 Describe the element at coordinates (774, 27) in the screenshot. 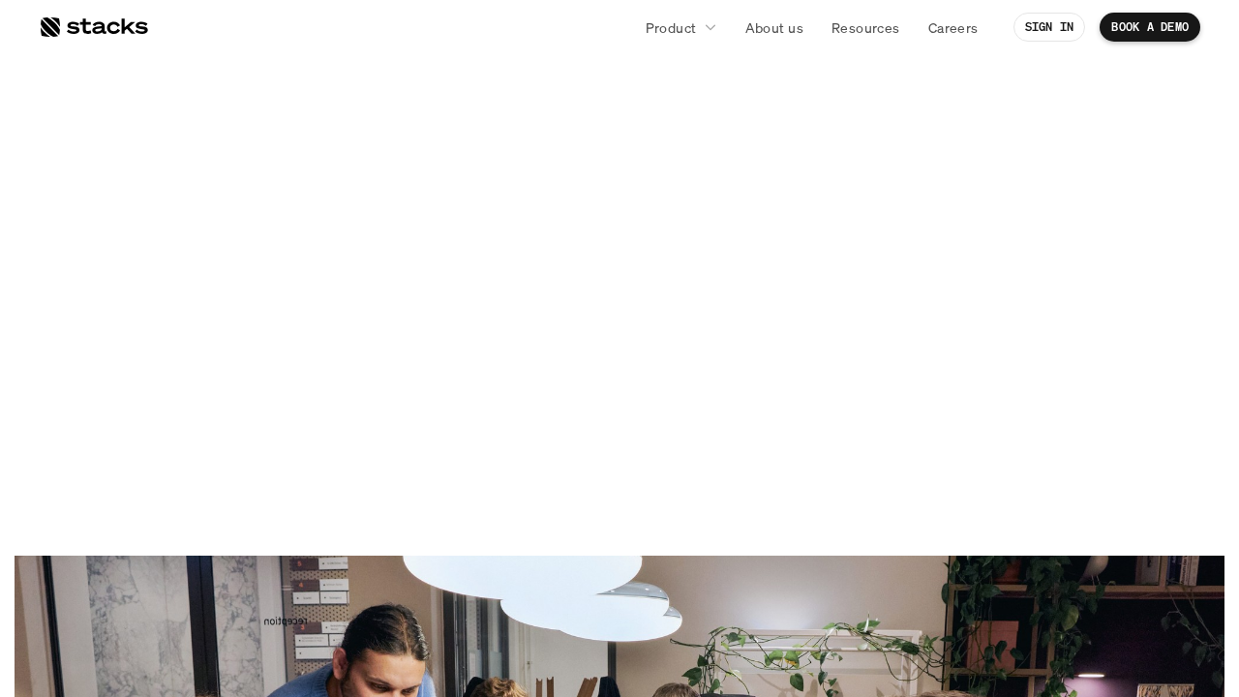

I see `a: About us` at that location.